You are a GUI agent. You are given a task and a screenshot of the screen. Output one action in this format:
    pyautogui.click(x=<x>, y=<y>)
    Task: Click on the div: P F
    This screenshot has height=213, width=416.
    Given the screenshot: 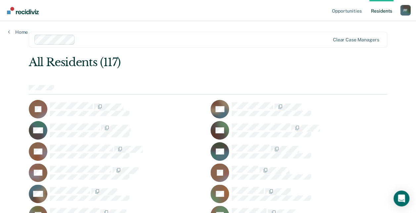 What is the action you would take?
    pyautogui.click(x=405, y=10)
    